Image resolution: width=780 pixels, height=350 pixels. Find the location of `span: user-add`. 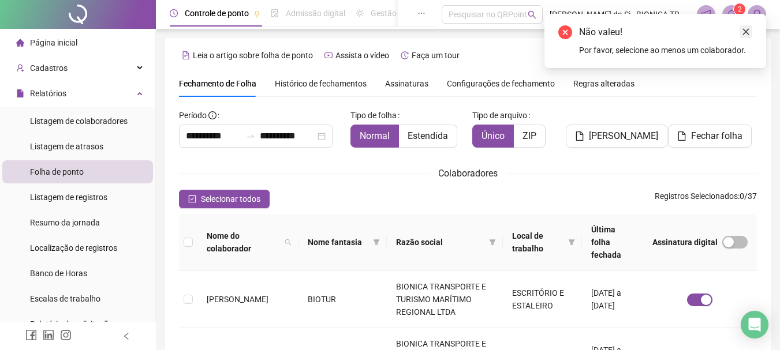

span: user-add is located at coordinates (20, 68).